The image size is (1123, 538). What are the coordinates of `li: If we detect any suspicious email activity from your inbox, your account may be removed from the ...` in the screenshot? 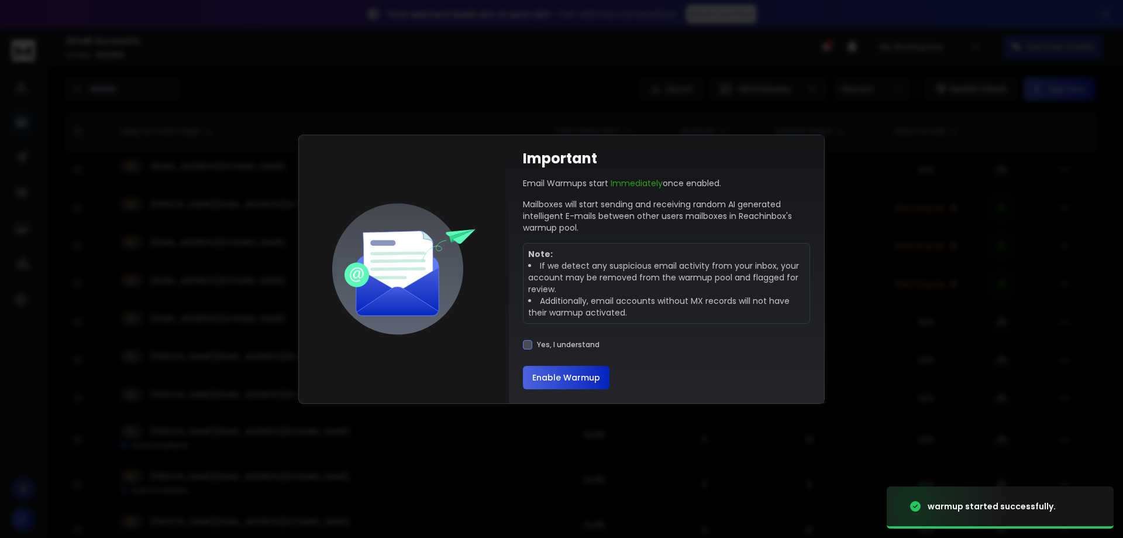 It's located at (666, 277).